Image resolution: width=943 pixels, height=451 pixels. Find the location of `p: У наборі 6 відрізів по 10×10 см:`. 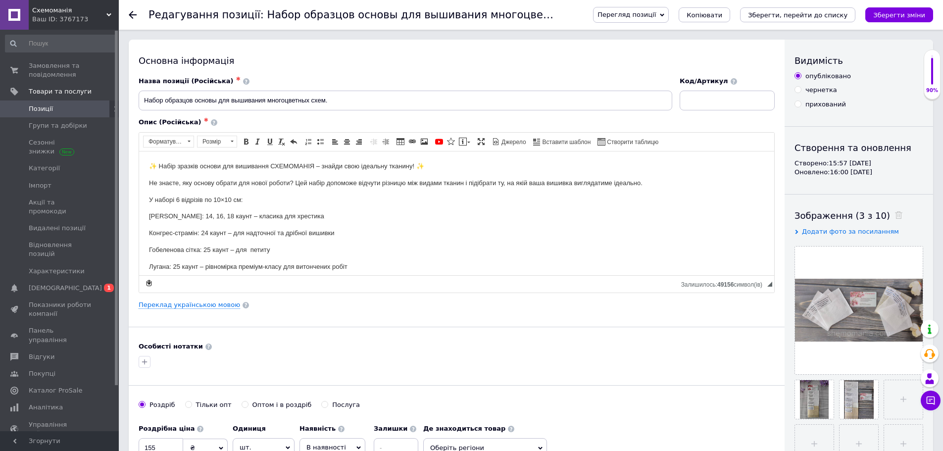

p: У наборі 6 відрізів по 10×10 см: is located at coordinates (317, 49).